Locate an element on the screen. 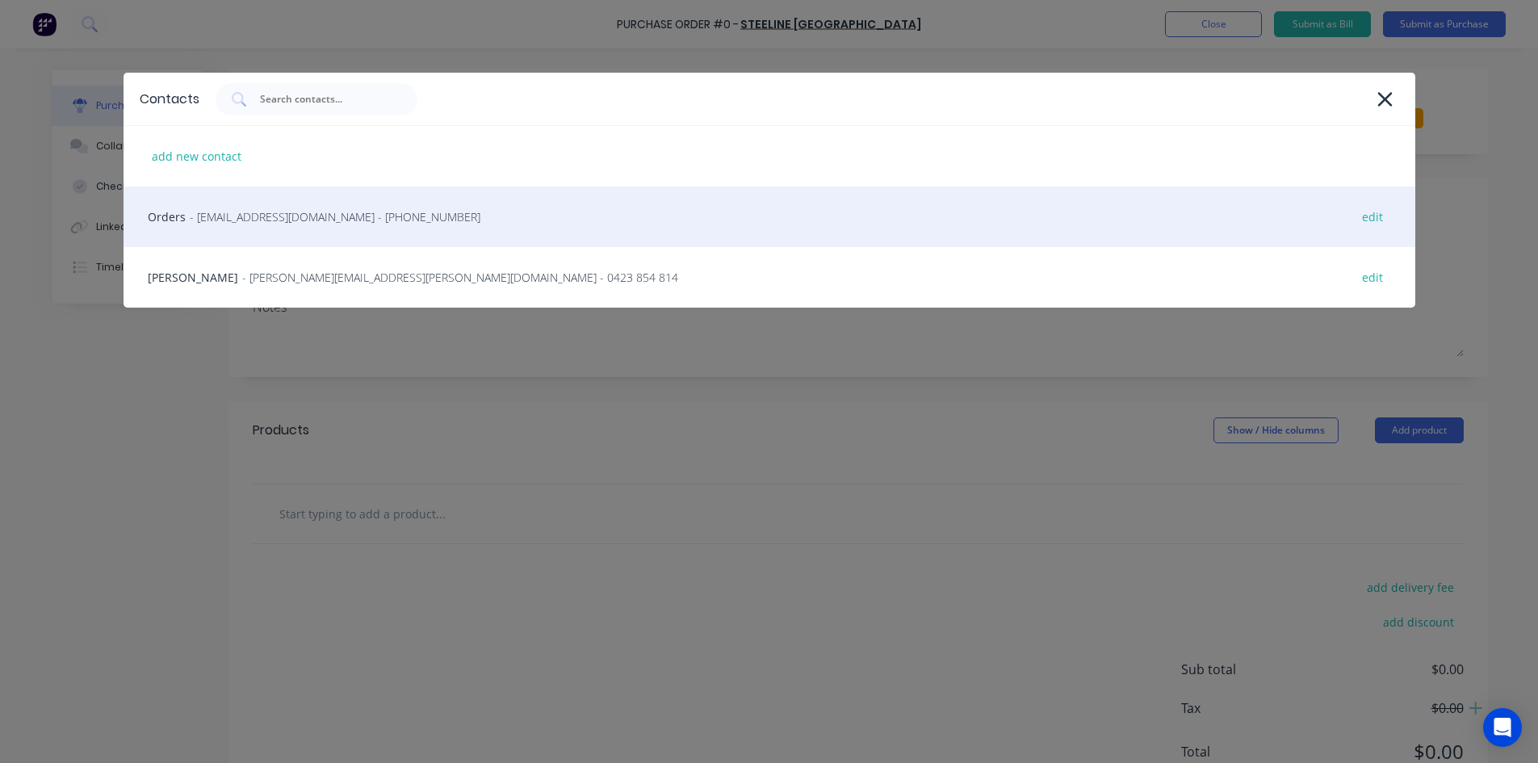  input: Search contacts... is located at coordinates (325, 99).